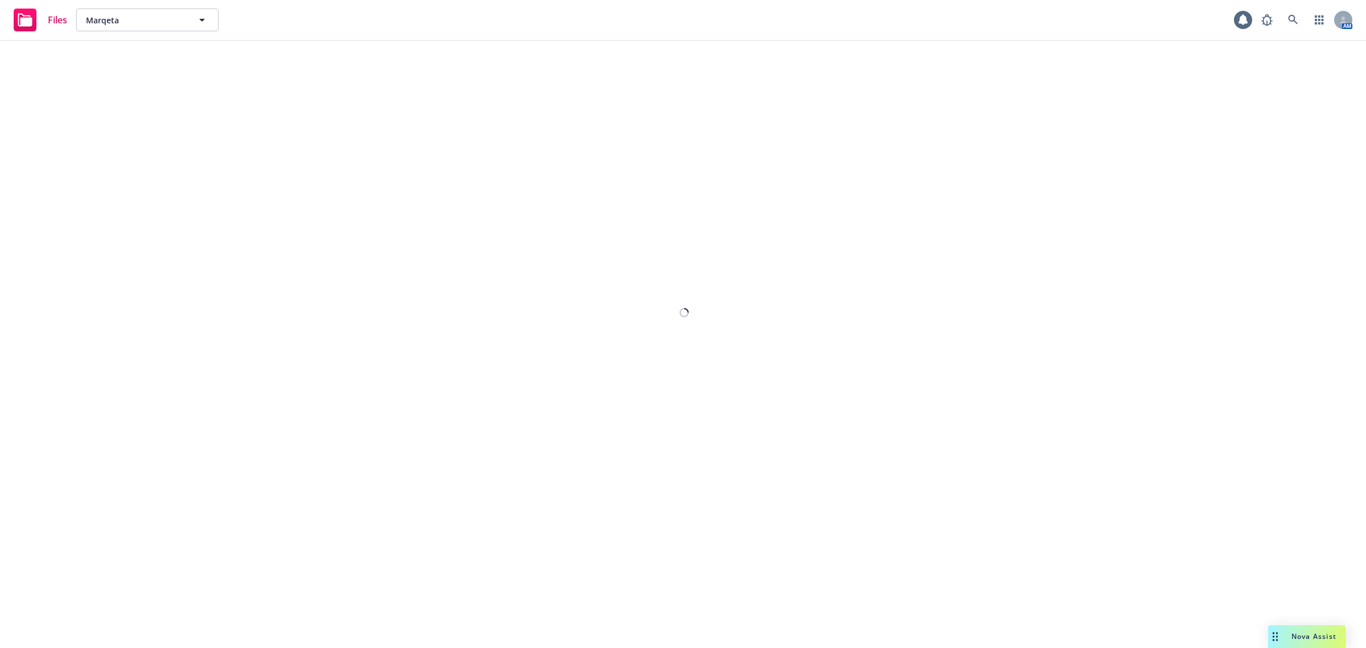 The image size is (1366, 648). What do you see at coordinates (1307, 636) in the screenshot?
I see `button: Nova Assist` at bounding box center [1307, 636].